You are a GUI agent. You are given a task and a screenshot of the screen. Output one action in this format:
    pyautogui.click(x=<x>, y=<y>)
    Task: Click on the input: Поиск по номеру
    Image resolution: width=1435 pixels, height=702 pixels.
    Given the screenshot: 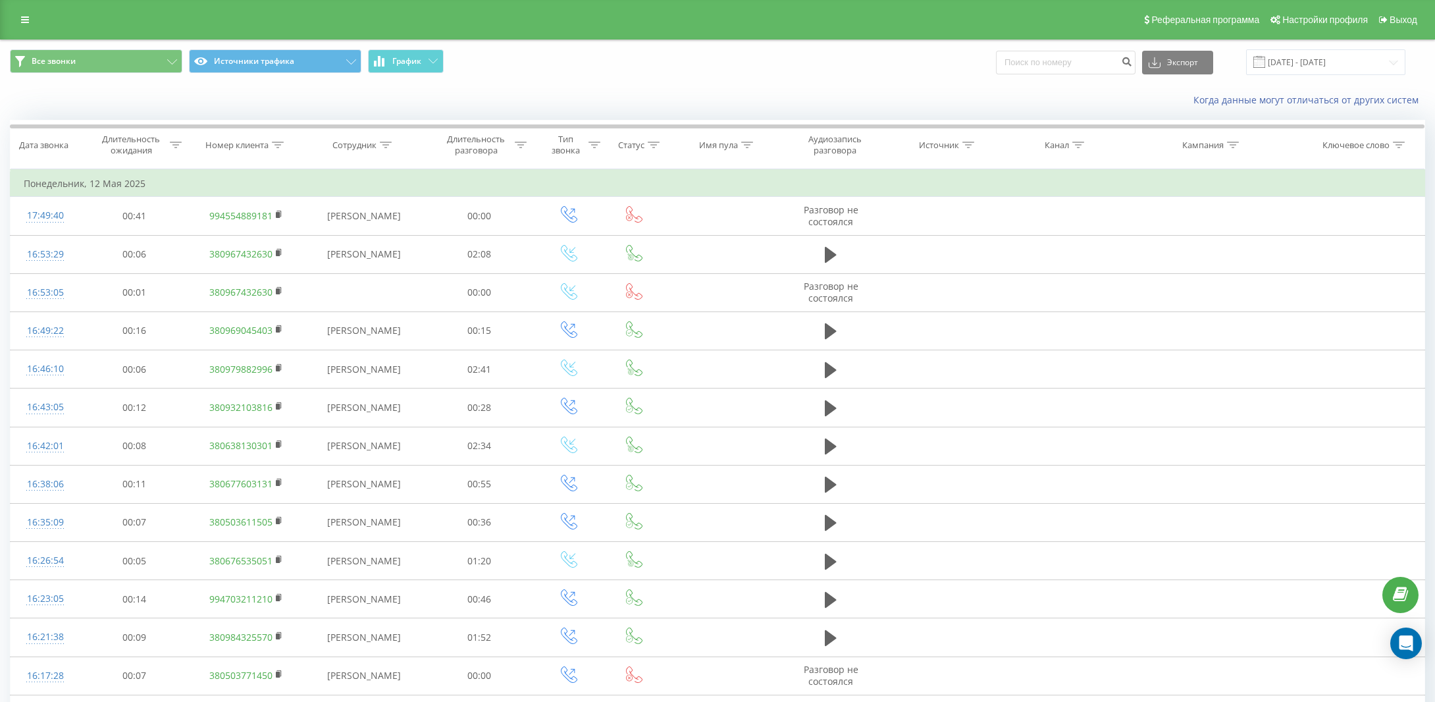 What is the action you would take?
    pyautogui.click(x=1066, y=63)
    